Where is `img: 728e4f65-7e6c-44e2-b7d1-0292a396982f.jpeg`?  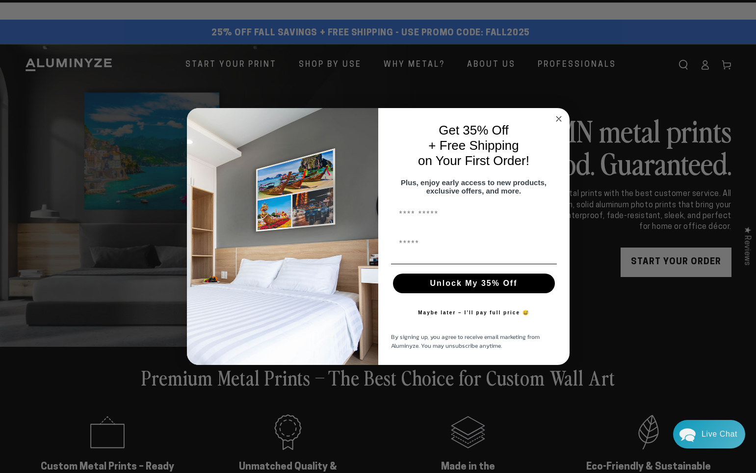
img: 728e4f65-7e6c-44e2-b7d1-0292a396982f.jpeg is located at coordinates (283, 237).